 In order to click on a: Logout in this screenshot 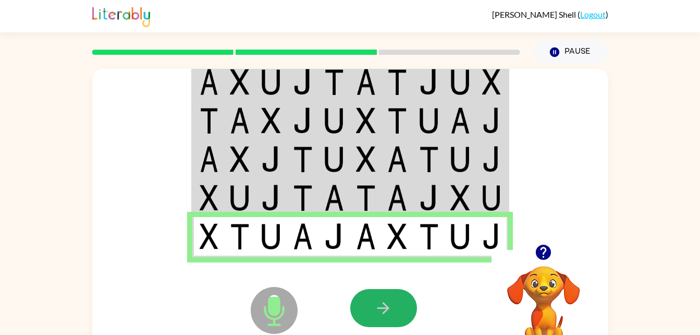, I will do `click(593, 14)`.